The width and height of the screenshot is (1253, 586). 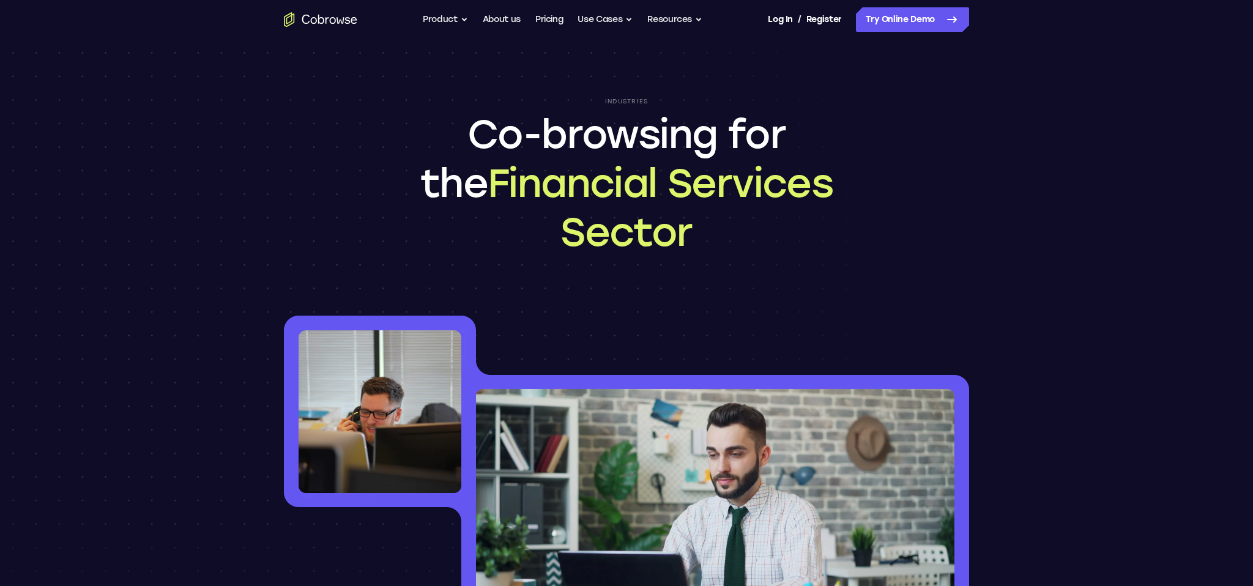 I want to click on a: Try Online Demo, so click(x=913, y=20).